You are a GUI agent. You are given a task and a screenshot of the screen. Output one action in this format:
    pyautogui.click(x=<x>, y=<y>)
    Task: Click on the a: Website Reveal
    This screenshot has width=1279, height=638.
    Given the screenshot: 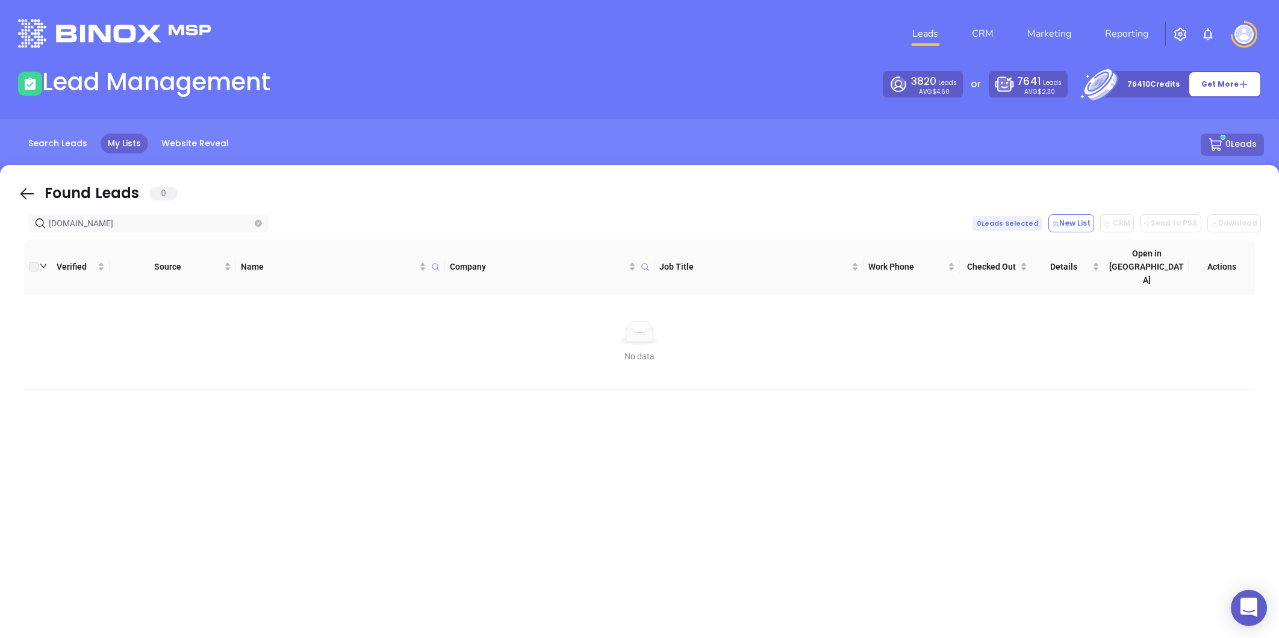 What is the action you would take?
    pyautogui.click(x=195, y=143)
    